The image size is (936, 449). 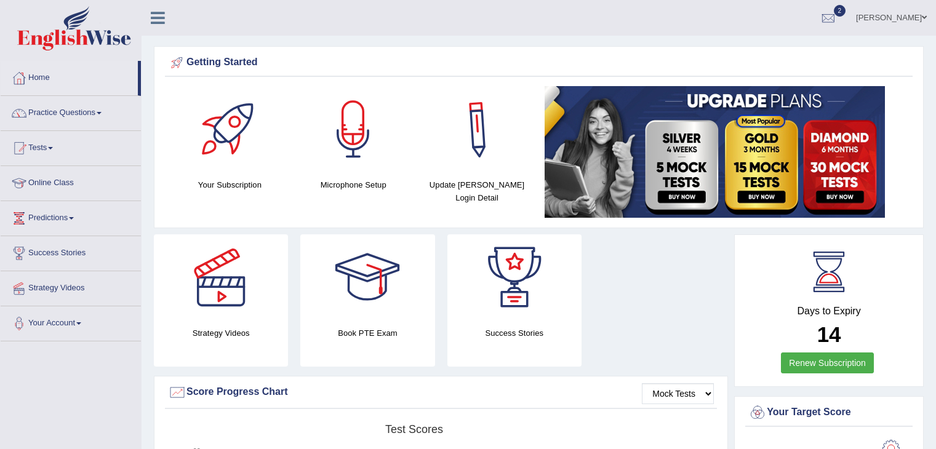 What do you see at coordinates (71, 252) in the screenshot?
I see `a: Success Stories` at bounding box center [71, 252].